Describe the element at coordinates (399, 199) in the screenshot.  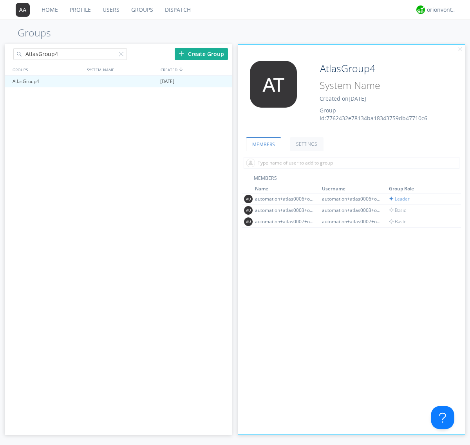
I see `span: Leader` at that location.